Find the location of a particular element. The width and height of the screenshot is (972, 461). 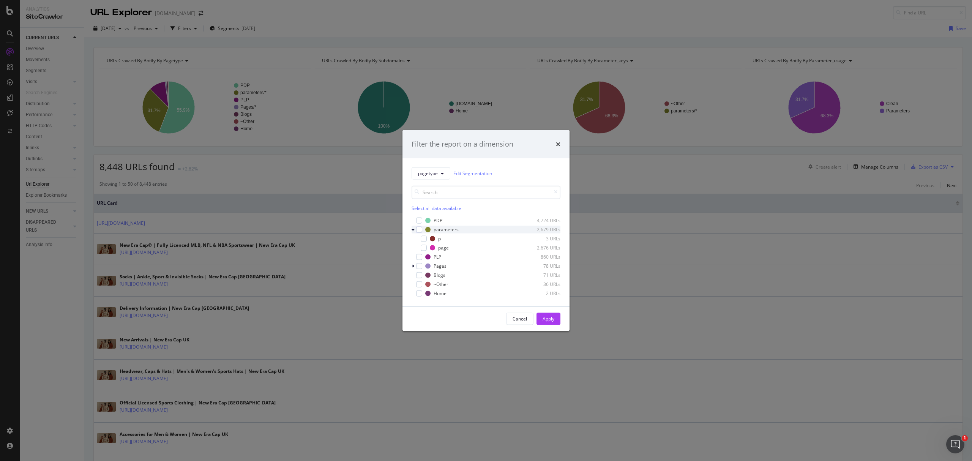

div: 2,676 URLs is located at coordinates (542, 248).